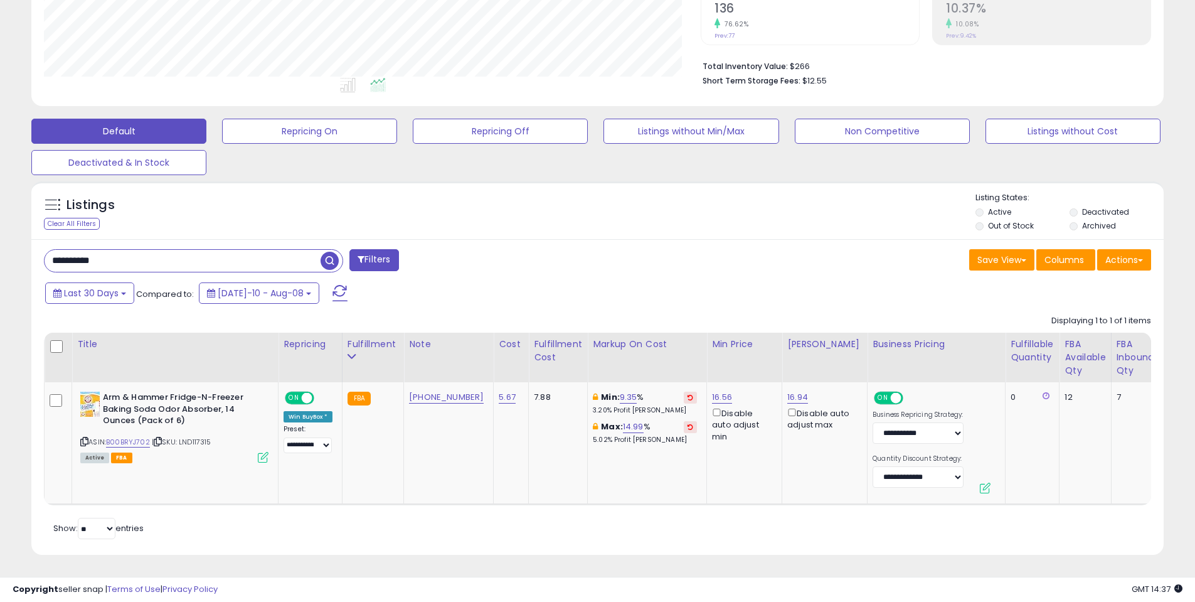 The height and width of the screenshot is (602, 1195). What do you see at coordinates (98, 528) in the screenshot?
I see `span: Show: entries` at bounding box center [98, 528].